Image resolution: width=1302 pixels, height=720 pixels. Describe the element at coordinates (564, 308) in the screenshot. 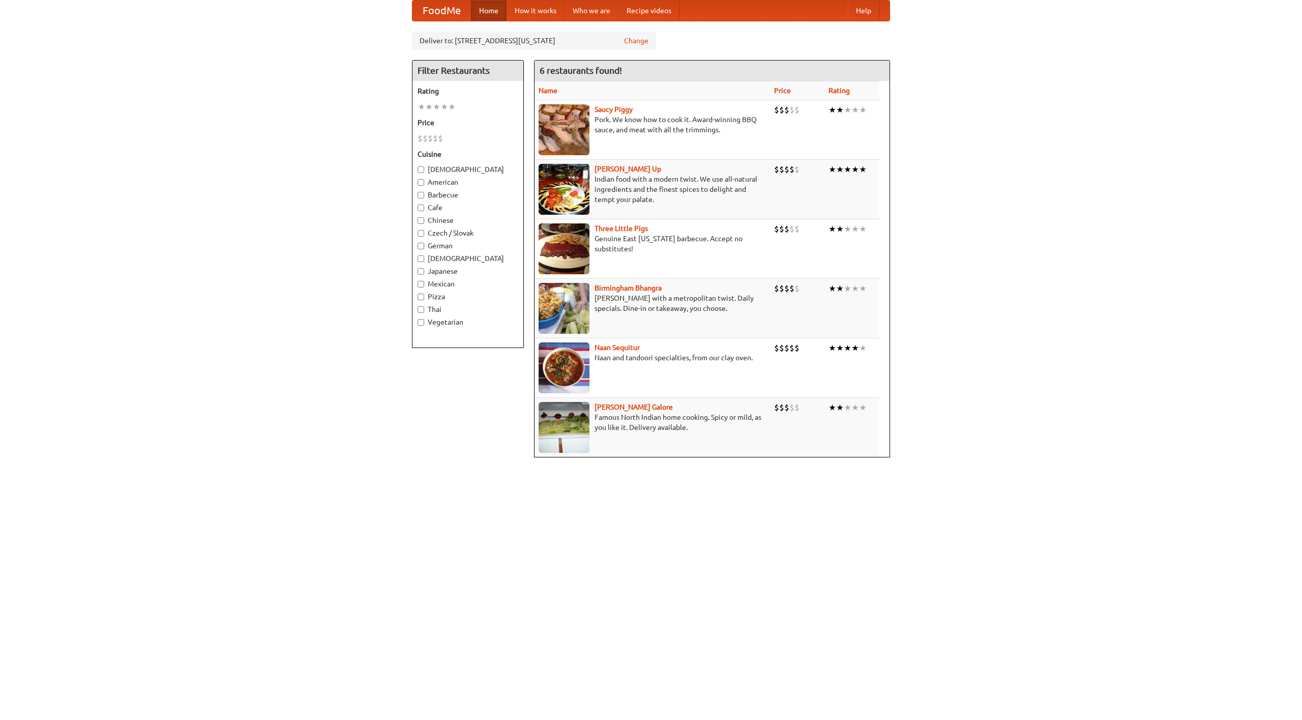

I see `img: bhangra.jpg` at that location.